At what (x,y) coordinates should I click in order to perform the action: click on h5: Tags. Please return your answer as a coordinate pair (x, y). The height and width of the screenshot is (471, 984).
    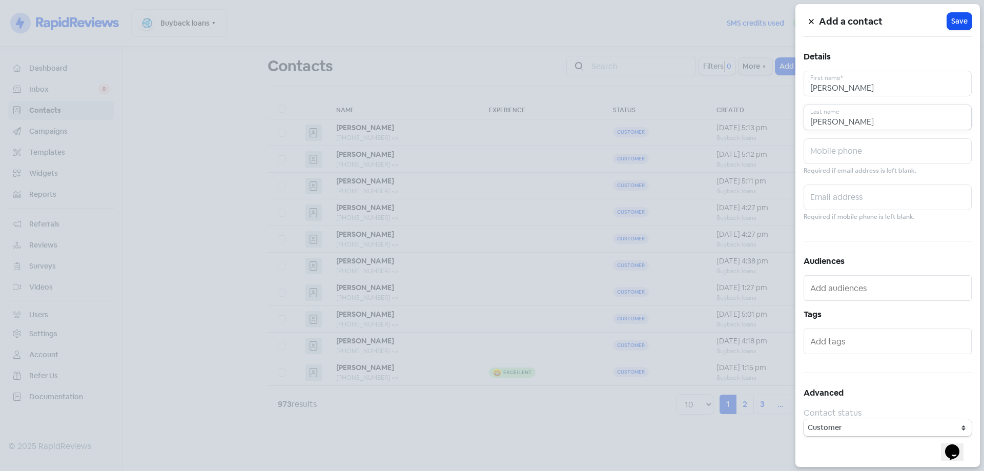
    Looking at the image, I should click on (888, 315).